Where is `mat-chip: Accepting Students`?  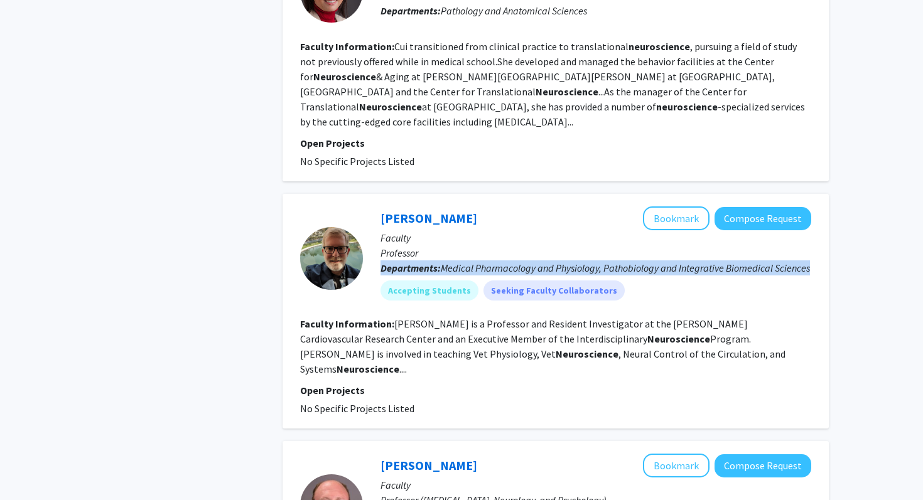
mat-chip: Accepting Students is located at coordinates (429, 291).